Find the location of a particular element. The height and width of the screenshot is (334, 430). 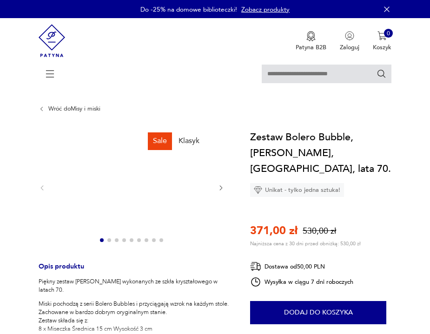

p: 530,00 zł is located at coordinates (319, 231).